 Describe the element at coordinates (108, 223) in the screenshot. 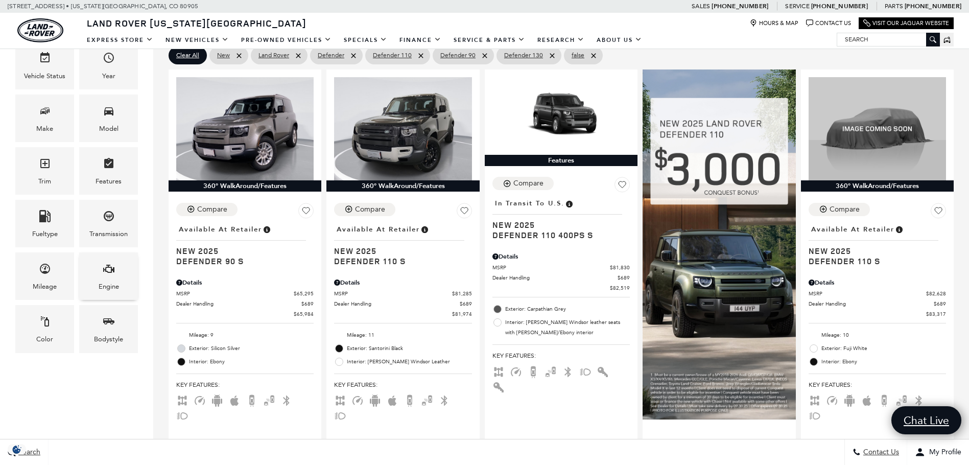

I see `div: TransmissionTransmission` at that location.